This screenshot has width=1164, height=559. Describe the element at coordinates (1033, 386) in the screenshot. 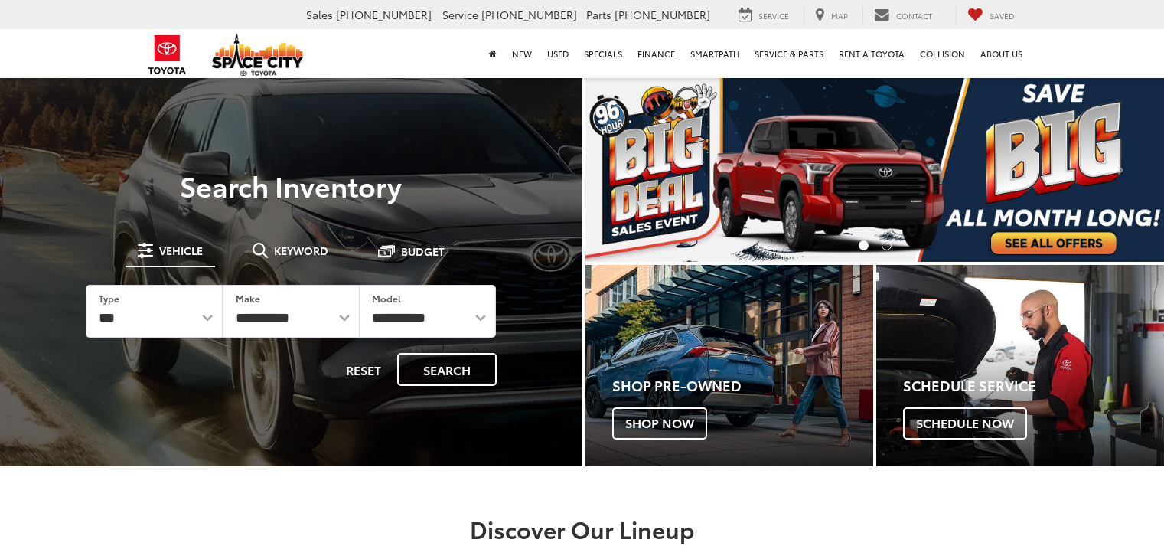

I see `h4: Schedule Service` at that location.